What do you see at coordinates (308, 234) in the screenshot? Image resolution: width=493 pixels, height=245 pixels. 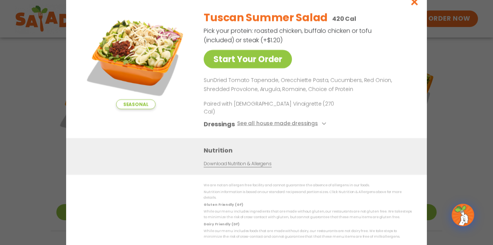 I see `p: While our menu includes foods that are made without dairy, our restaurants are not dairy free. We...` at bounding box center [308, 234].